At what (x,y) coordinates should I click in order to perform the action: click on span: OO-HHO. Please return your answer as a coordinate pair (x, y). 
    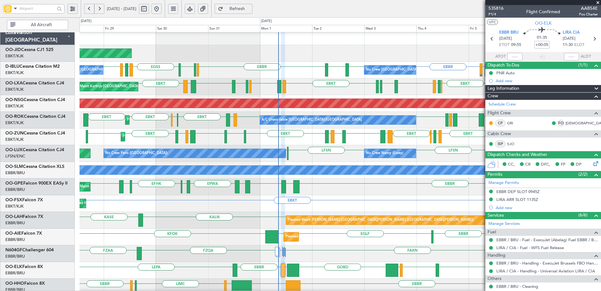
    Looking at the image, I should click on (15, 283).